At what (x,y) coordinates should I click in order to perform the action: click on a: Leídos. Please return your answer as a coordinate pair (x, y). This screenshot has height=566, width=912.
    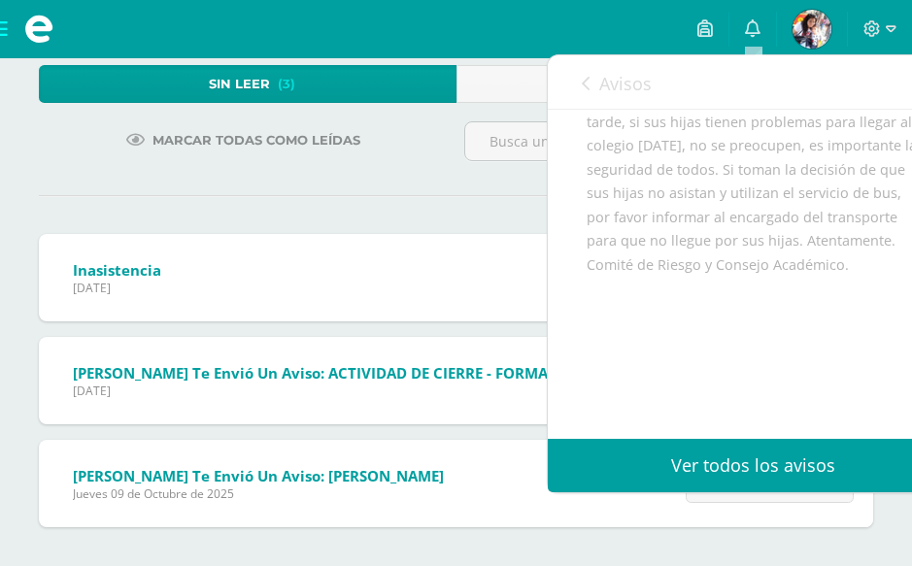
    Looking at the image, I should click on (665, 84).